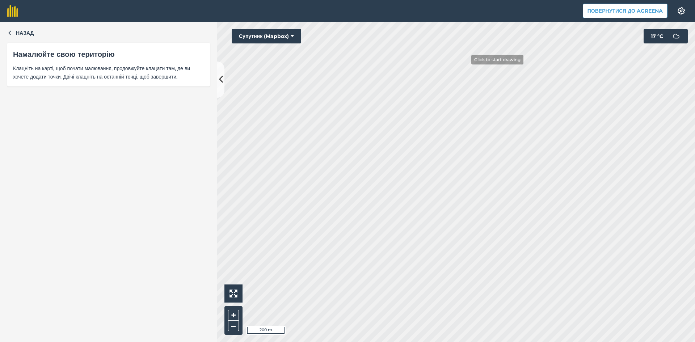 The image size is (695, 342). Describe the element at coordinates (109, 72) in the screenshot. I see `span: Клацніть на карті, щоб почати малювання, продовжуйте клацати там, де ви хочете додати точки. Двіч...` at that location.